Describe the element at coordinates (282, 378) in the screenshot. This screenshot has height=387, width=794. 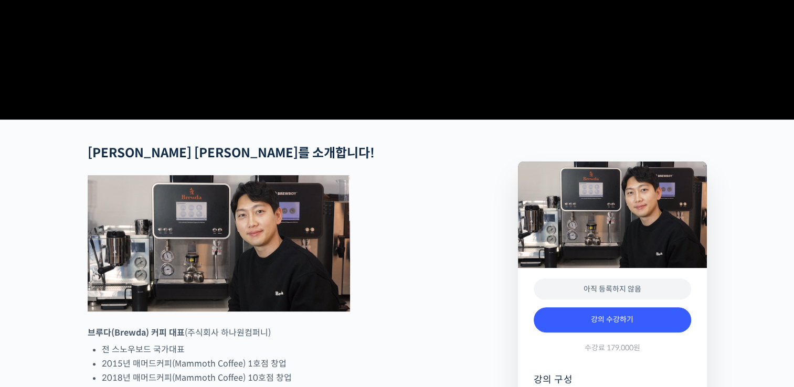
I see `li: 2018년 매머드커피(Mammoth Coffee) 10호점 창업` at that location.